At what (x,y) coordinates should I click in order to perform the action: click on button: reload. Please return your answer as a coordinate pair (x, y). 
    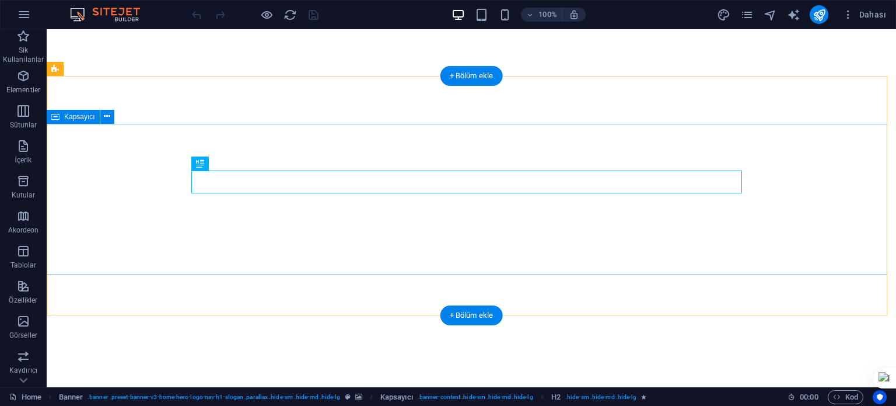
    Looking at the image, I should click on (290, 15).